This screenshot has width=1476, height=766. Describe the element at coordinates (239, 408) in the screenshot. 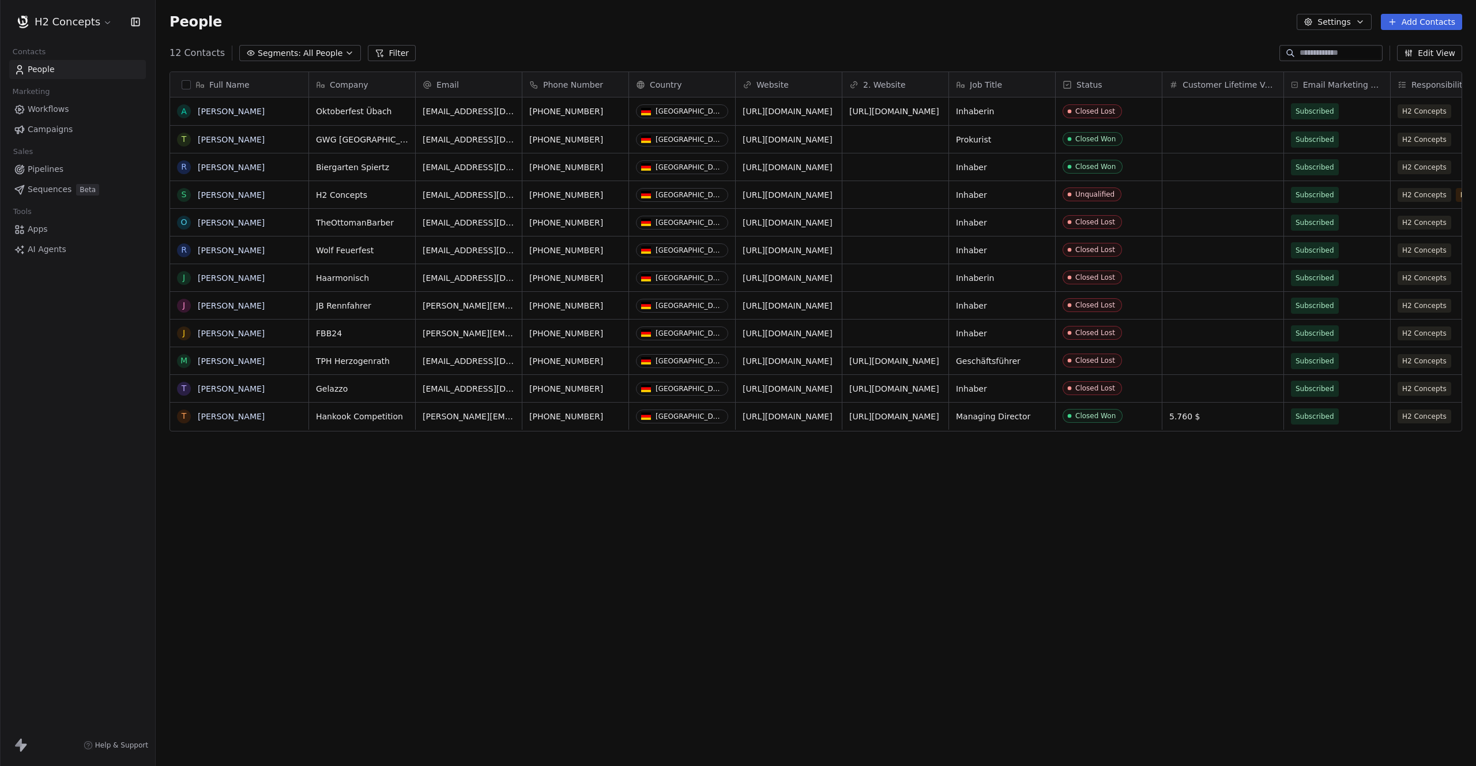

I see `div: grid` at that location.